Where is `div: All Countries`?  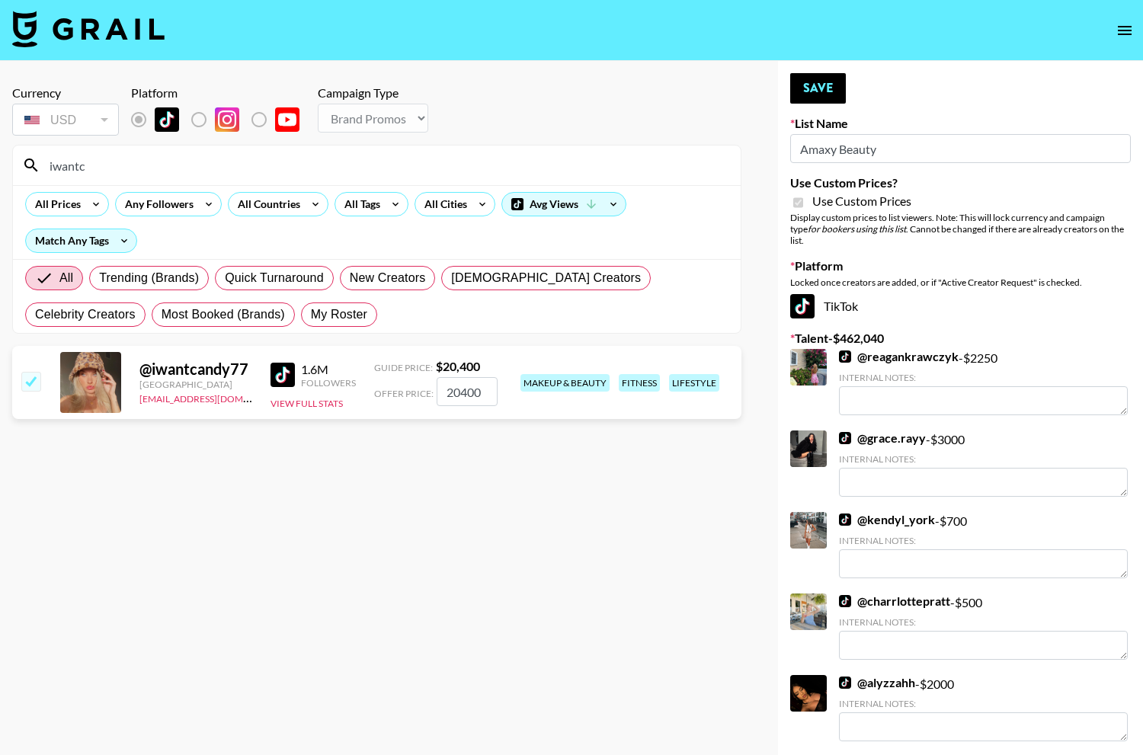
div: All Countries is located at coordinates (266, 204).